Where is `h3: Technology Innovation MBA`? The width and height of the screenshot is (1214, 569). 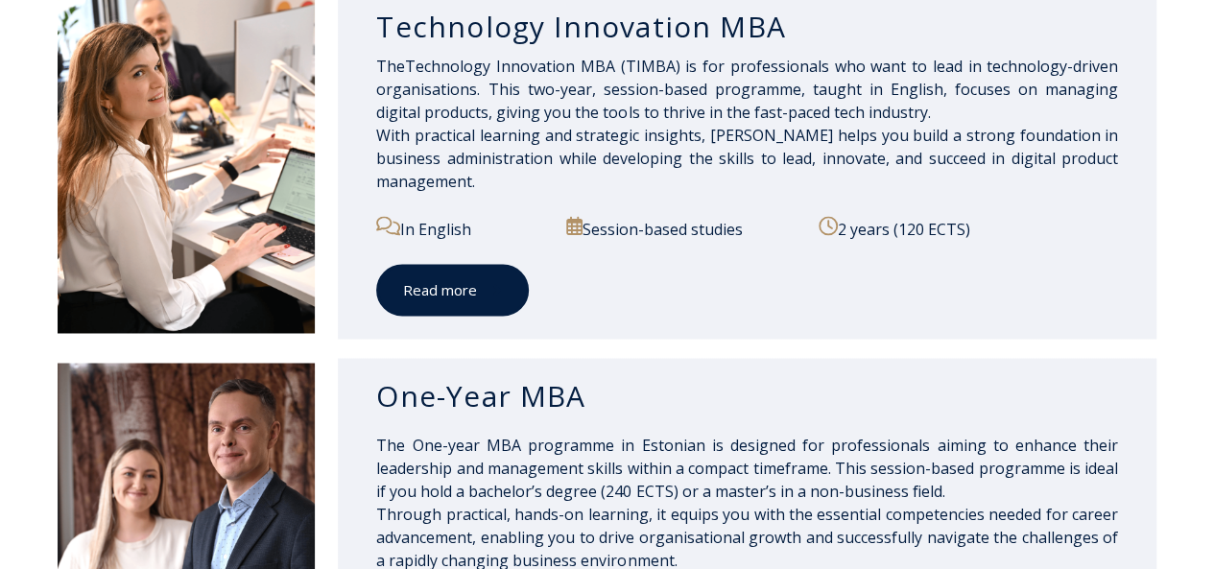
h3: Technology Innovation MBA is located at coordinates (747, 27).